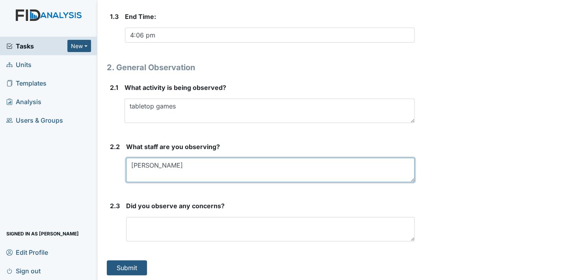 The height and width of the screenshot is (280, 584). I want to click on span: Sign out, so click(23, 271).